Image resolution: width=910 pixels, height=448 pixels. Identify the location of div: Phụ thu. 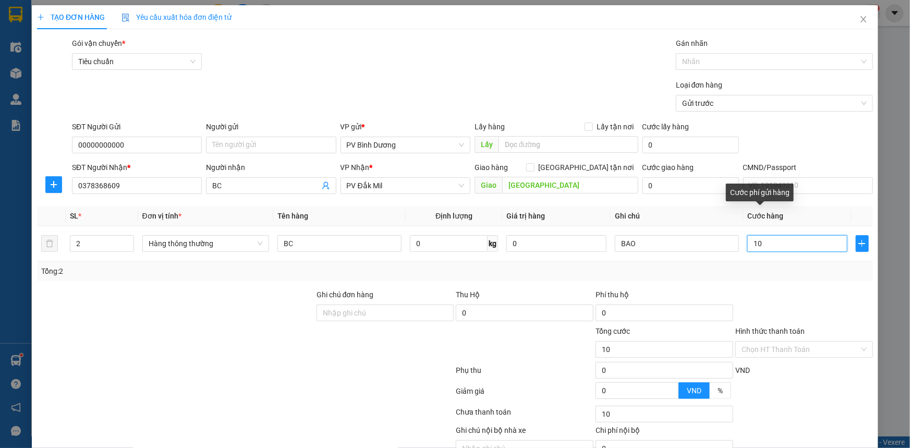
(525, 374).